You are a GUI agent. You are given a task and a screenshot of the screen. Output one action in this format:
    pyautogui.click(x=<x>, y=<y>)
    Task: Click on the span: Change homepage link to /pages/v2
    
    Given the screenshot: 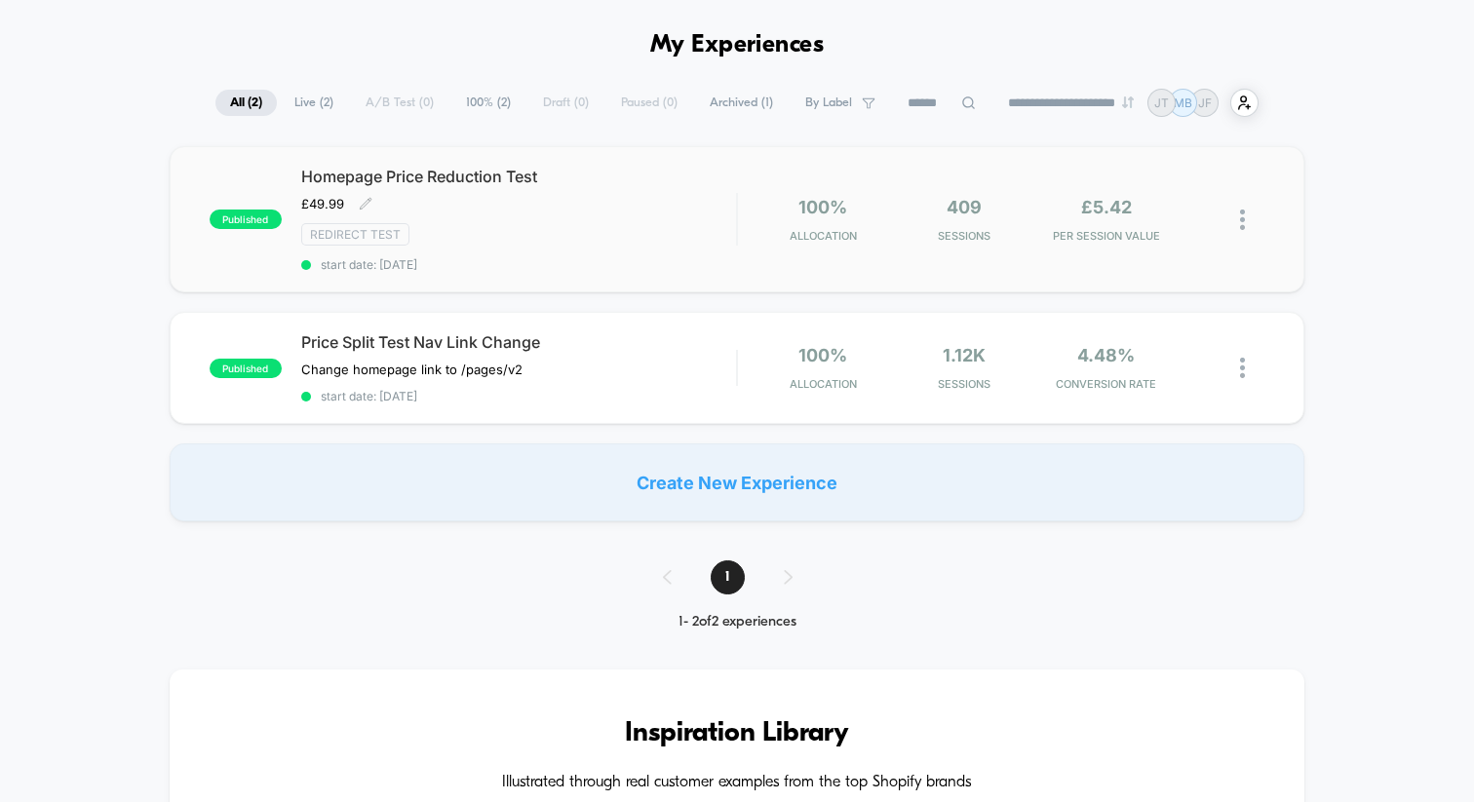 What is the action you would take?
    pyautogui.click(x=411, y=370)
    